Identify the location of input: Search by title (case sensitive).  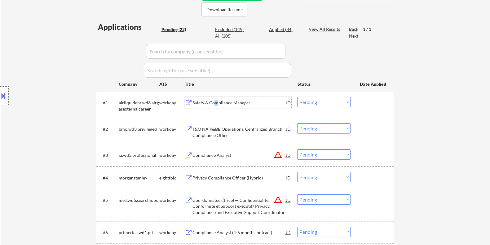
(217, 70).